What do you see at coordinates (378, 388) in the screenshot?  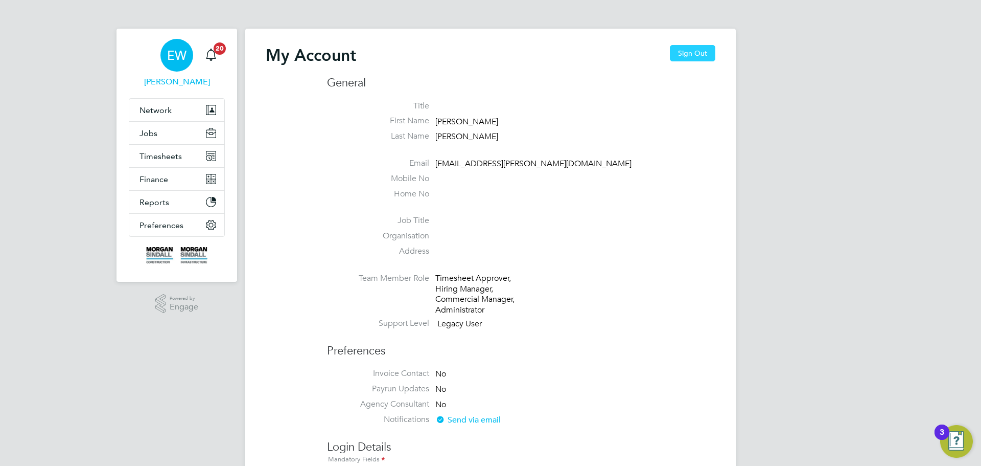 I see `label: Payrun Updates` at bounding box center [378, 388].